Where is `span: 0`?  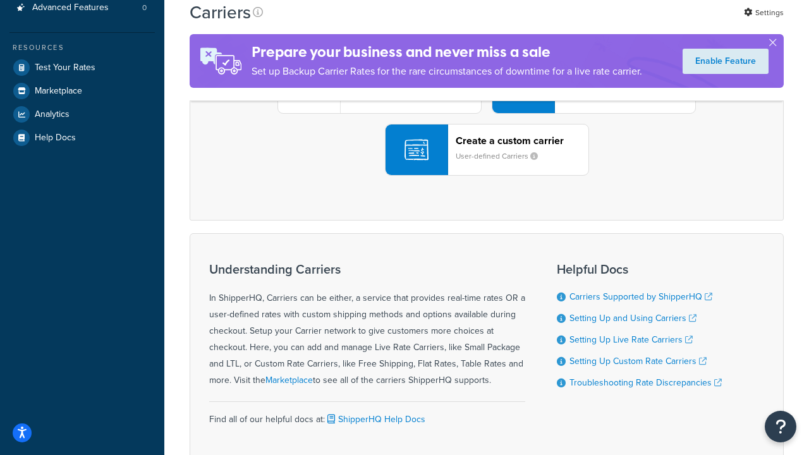
span: 0 is located at coordinates (144, 8).